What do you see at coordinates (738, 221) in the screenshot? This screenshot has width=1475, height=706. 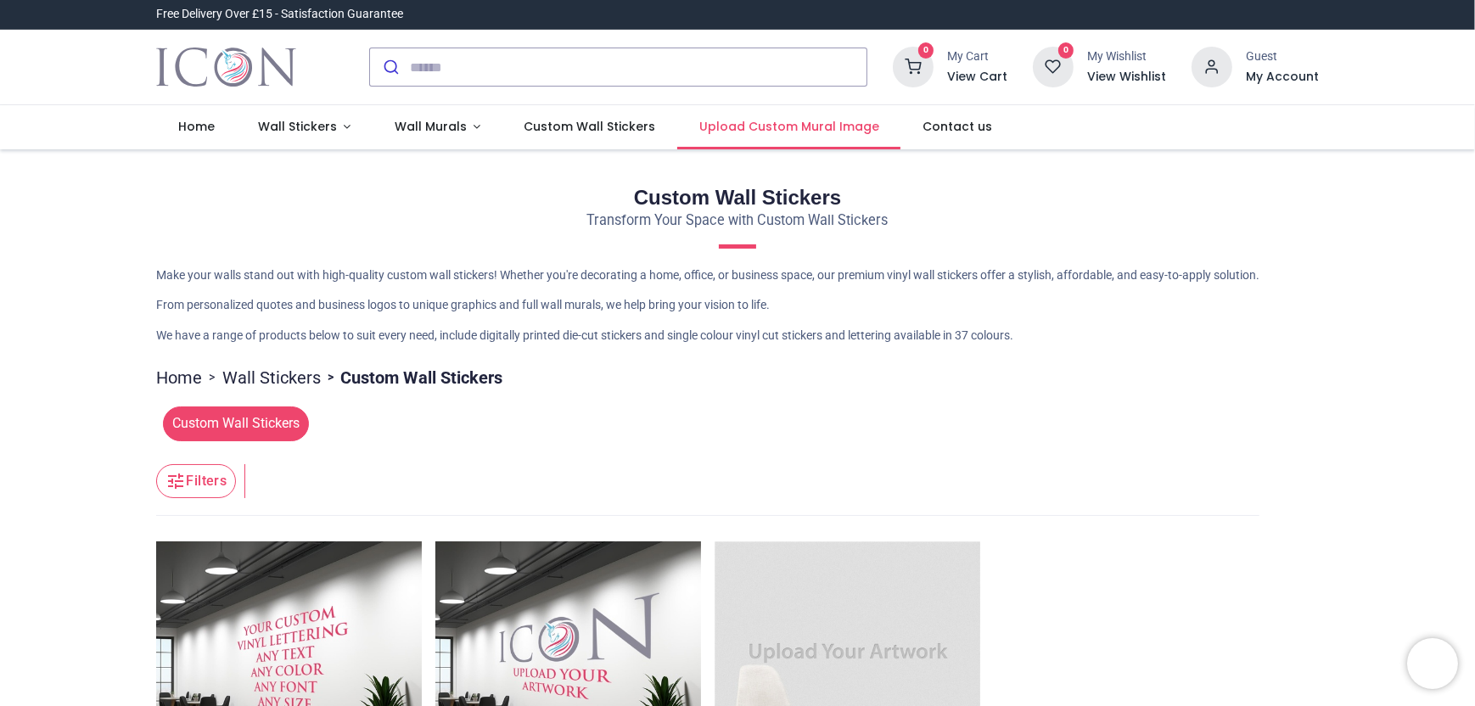 I see `p: Transform Your Space with Custom Wall Stickers` at bounding box center [738, 221].